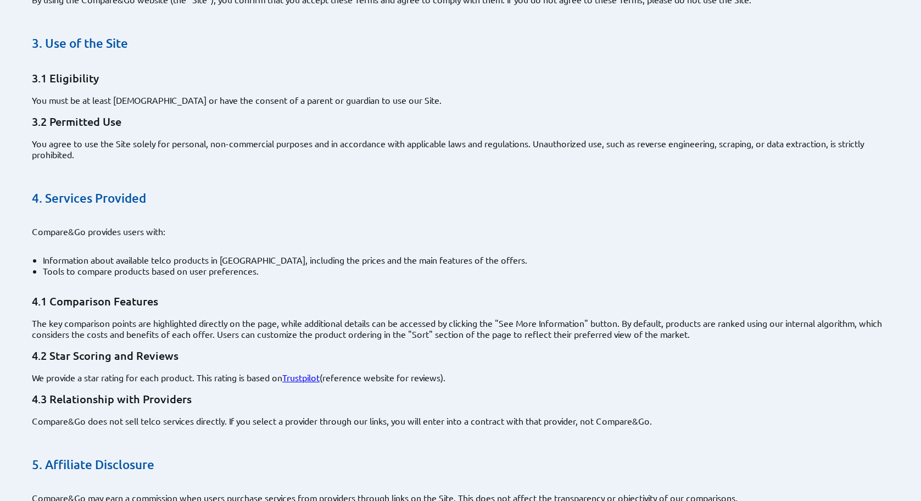  I want to click on li: Tools to compare products based on user preferences., so click(470, 271).